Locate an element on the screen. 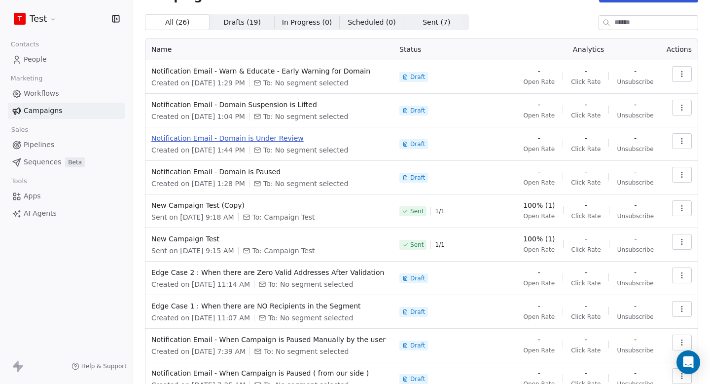 The width and height of the screenshot is (710, 384). span: To: Campaign Test is located at coordinates (284, 251).